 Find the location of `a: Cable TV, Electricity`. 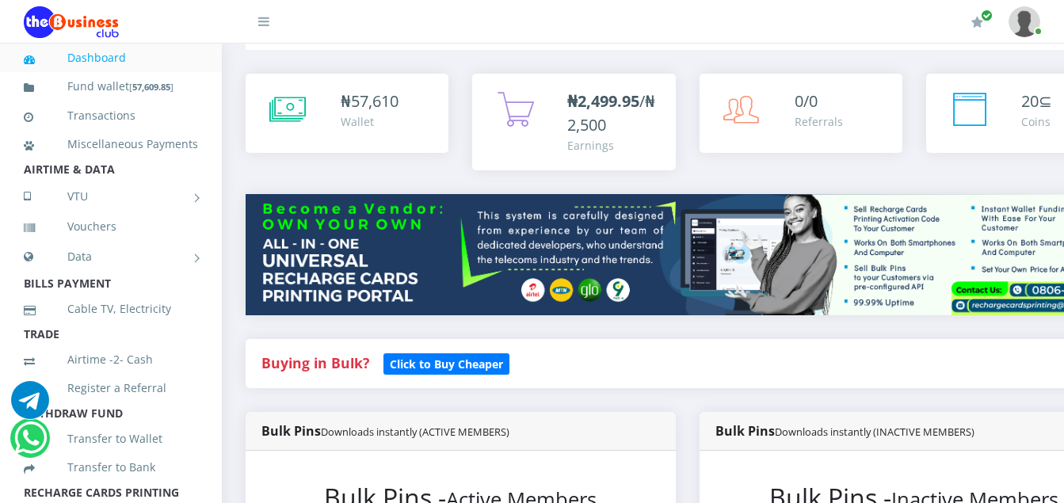

a: Cable TV, Electricity is located at coordinates (111, 309).